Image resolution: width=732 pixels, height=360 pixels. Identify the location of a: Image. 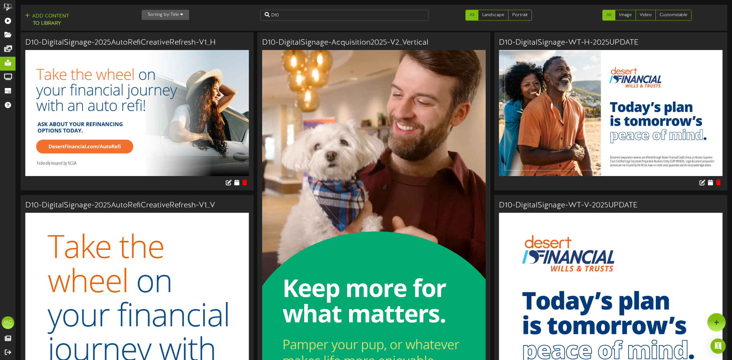
(626, 15).